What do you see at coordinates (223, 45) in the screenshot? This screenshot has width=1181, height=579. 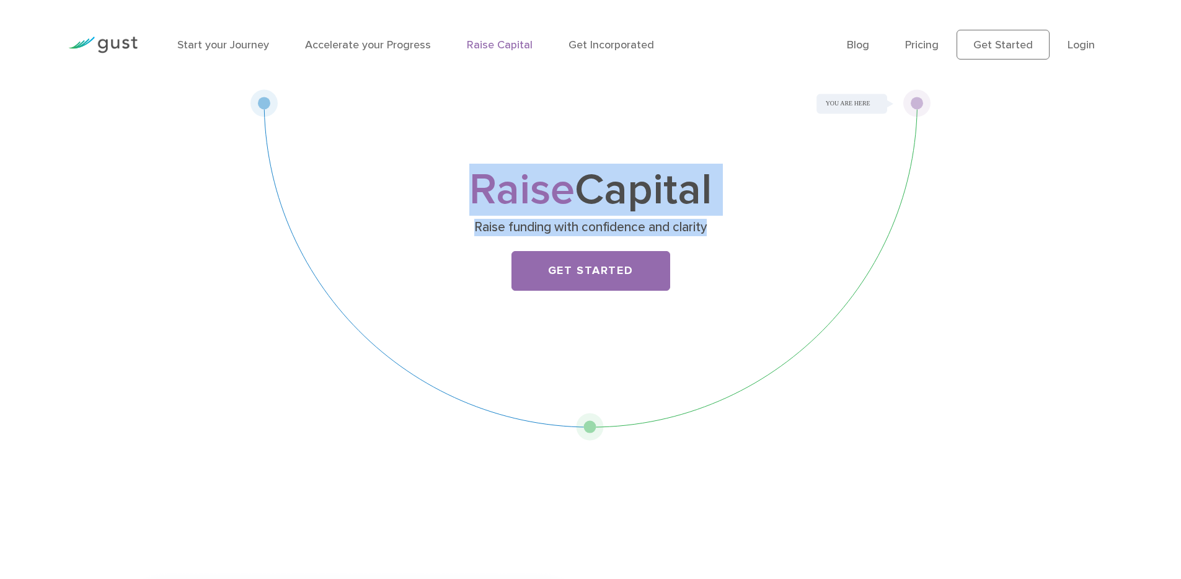 I see `a: Start your Journey` at bounding box center [223, 45].